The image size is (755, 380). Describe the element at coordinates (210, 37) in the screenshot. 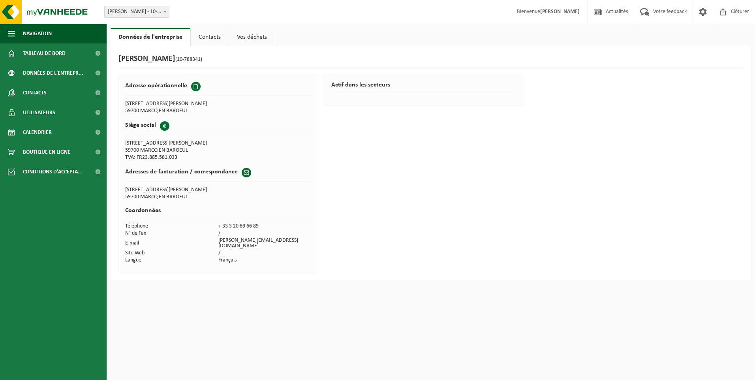

I see `a: Contacts` at that location.